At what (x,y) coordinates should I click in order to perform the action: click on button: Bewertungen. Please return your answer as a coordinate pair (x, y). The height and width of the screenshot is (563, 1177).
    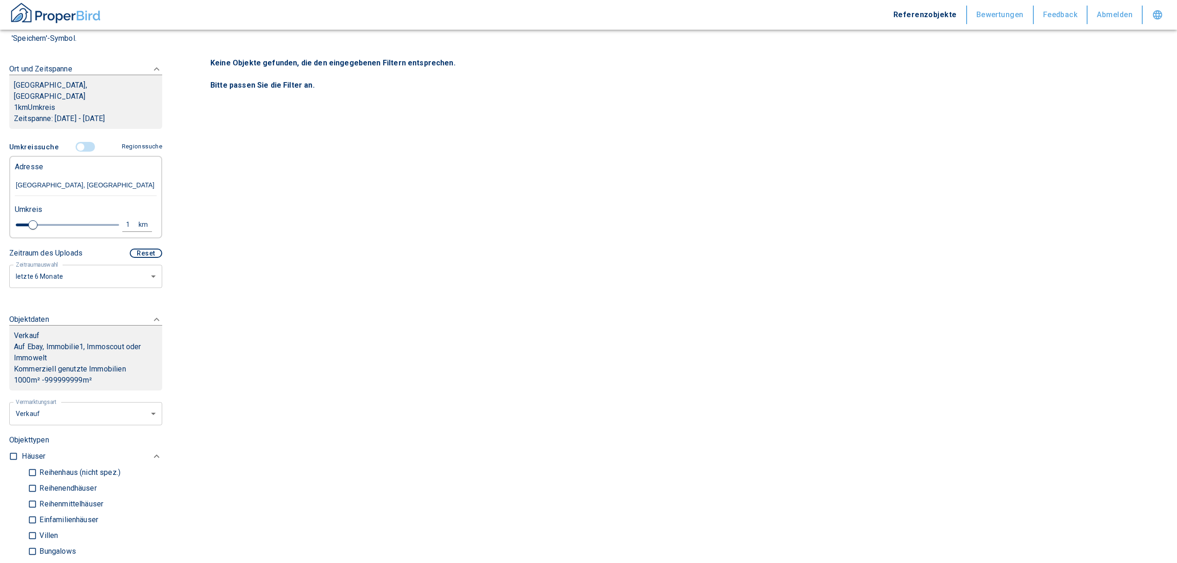
    Looking at the image, I should click on (1000, 15).